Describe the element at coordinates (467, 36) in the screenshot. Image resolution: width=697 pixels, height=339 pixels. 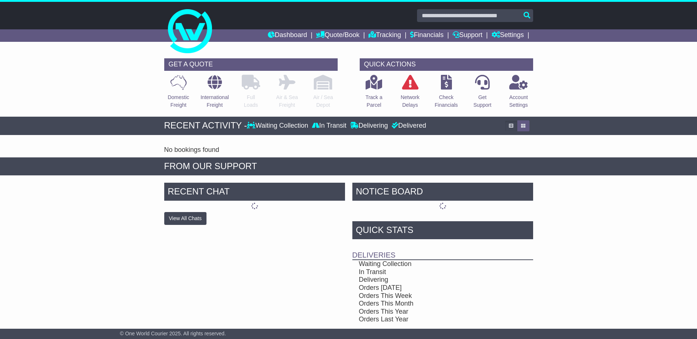
I see `a: Support` at that location.